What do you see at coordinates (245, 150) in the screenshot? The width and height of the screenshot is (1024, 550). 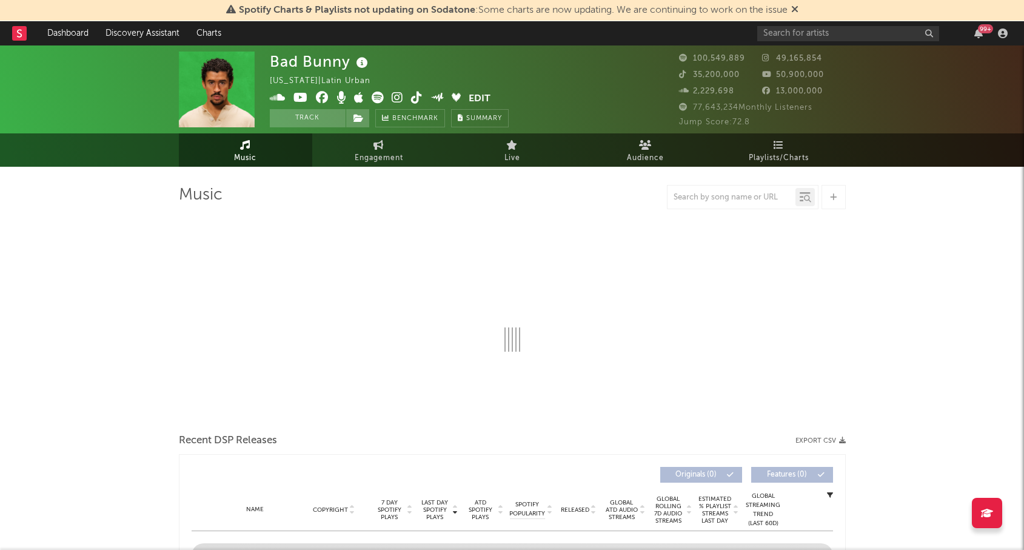 I see `a: Music` at bounding box center [245, 150].